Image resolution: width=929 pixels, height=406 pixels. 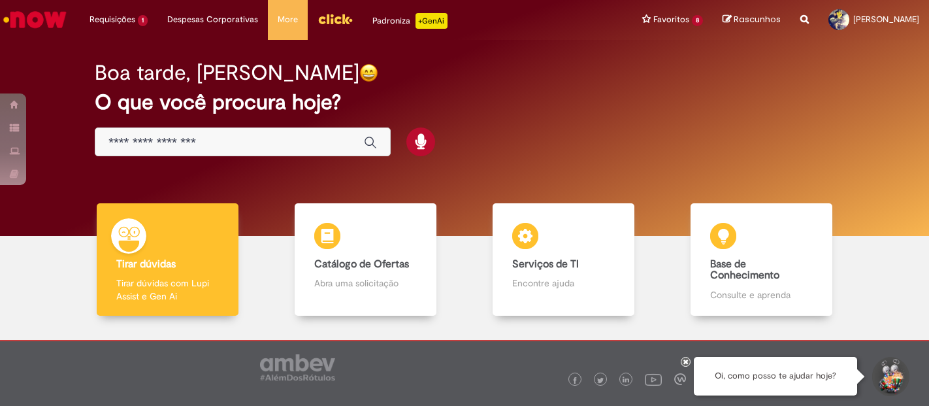 What do you see at coordinates (212, 20) in the screenshot?
I see `span: Despesas Corporativas` at bounding box center [212, 20].